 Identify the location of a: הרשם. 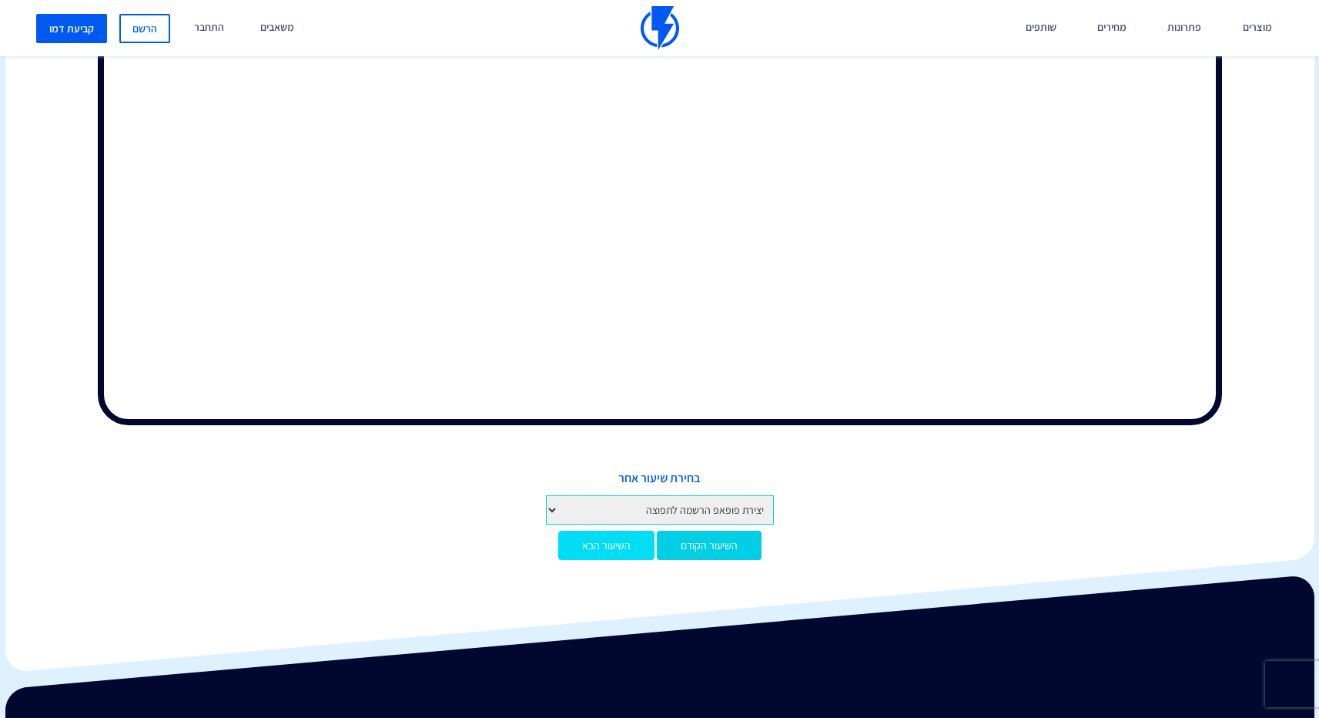
(145, 28).